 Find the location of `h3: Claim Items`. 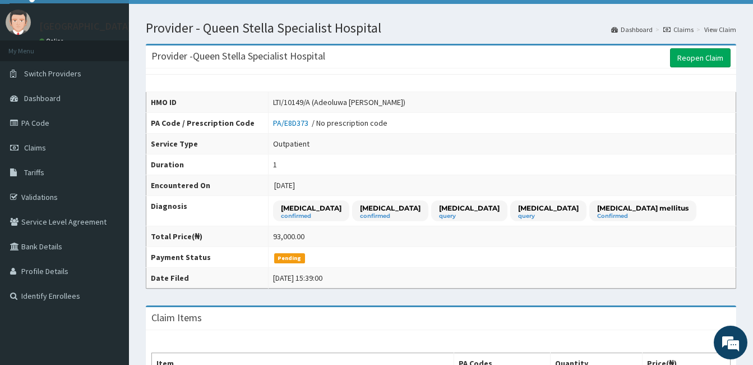

h3: Claim Items is located at coordinates (177, 317).